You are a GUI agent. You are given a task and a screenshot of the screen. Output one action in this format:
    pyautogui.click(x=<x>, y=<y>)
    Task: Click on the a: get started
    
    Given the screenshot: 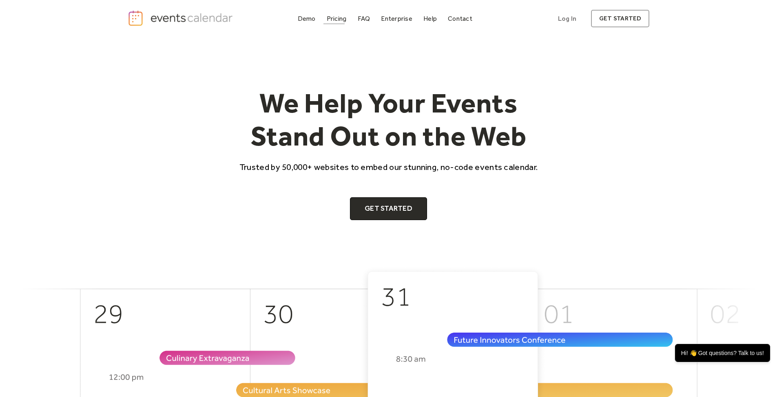 What is the action you would take?
    pyautogui.click(x=620, y=18)
    